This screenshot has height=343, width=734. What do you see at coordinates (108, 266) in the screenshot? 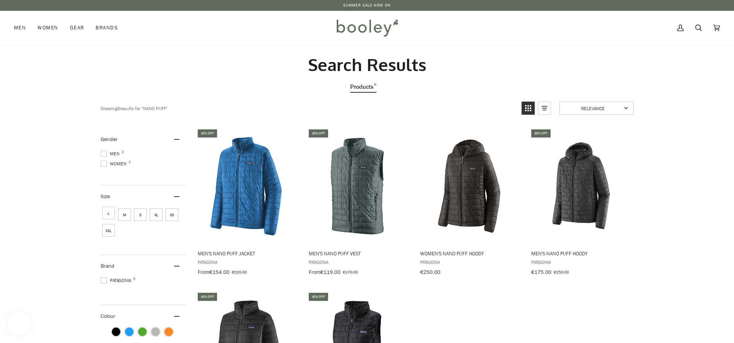
I see `span: Brand` at bounding box center [108, 266].